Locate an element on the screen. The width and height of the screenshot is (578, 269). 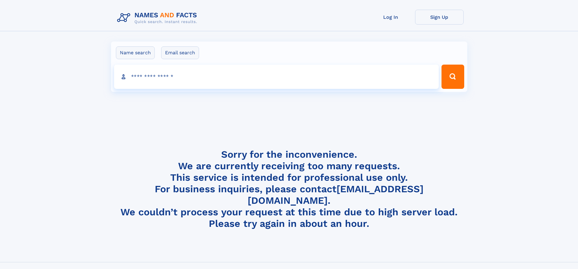
h4: Sorry for the inconvenience. We are currently receiving too many requests. This service is intend... is located at coordinates (289, 189).